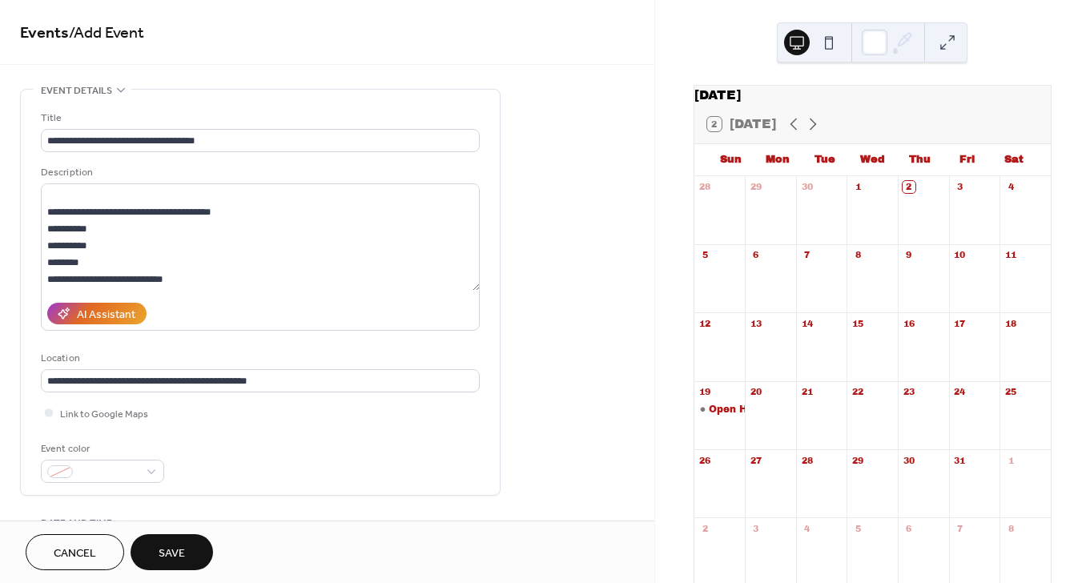  Describe the element at coordinates (104, 414) in the screenshot. I see `span: Link to Google Maps` at that location.